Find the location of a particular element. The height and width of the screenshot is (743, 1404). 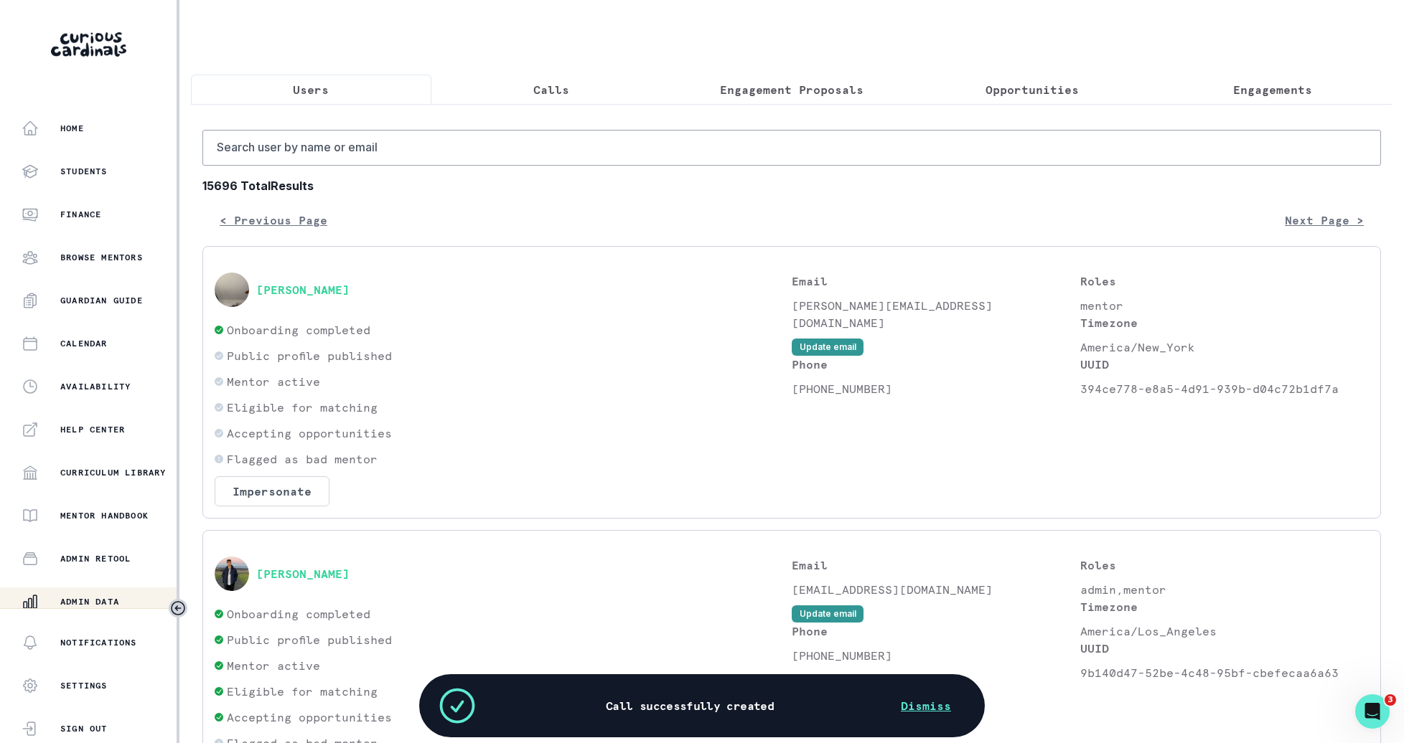

p: mentor is located at coordinates (1224, 306).